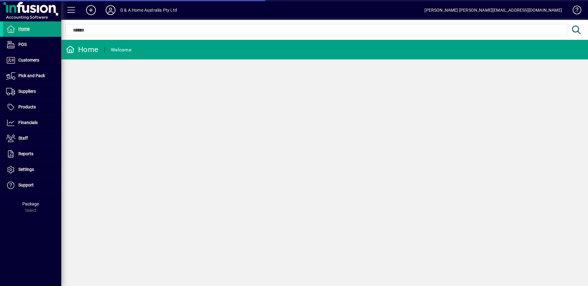 The height and width of the screenshot is (286, 588). Describe the element at coordinates (32, 123) in the screenshot. I see `a: Financials` at that location.